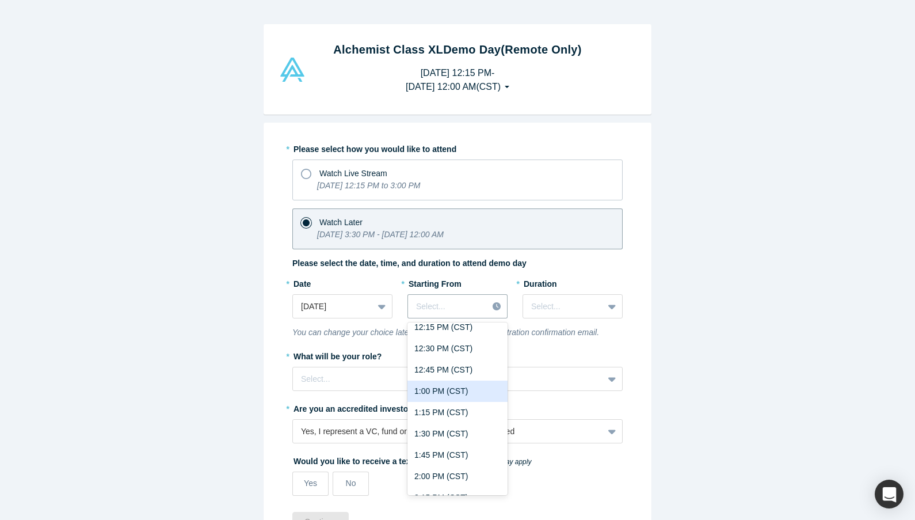 Image resolution: width=915 pixels, height=520 pixels. I want to click on label: Starting From, so click(434, 282).